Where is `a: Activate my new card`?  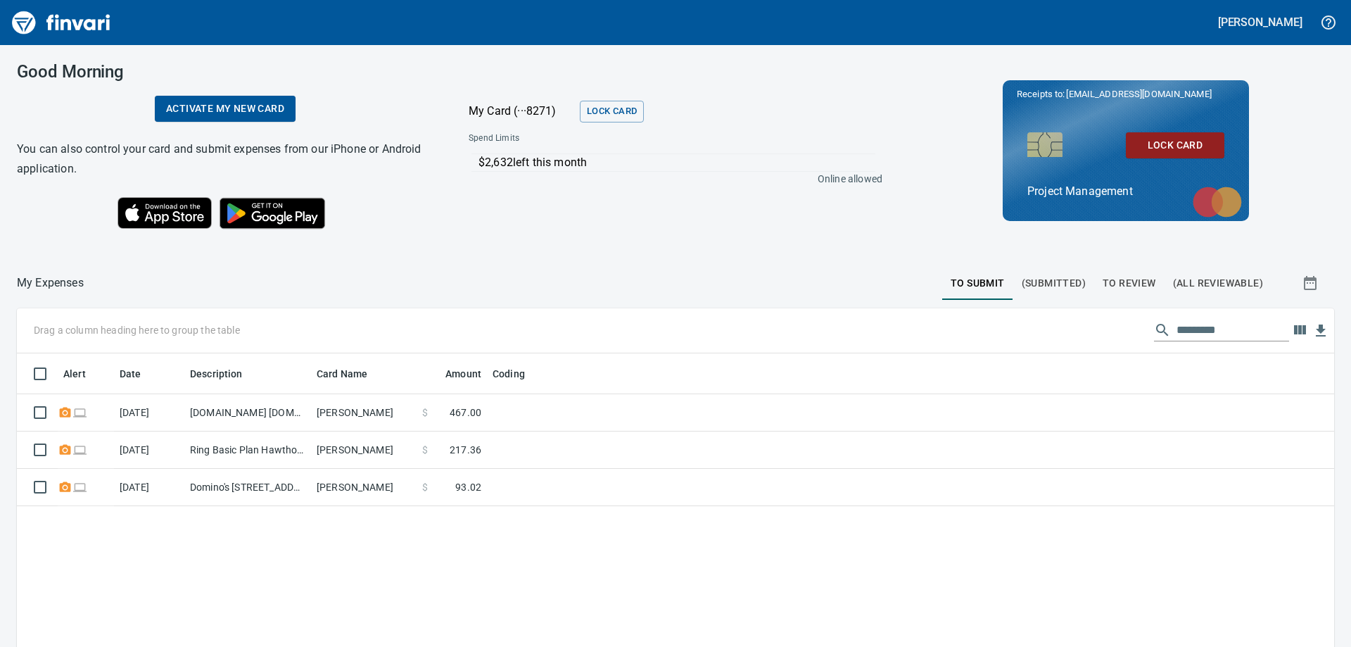
a: Activate my new card is located at coordinates (225, 108).